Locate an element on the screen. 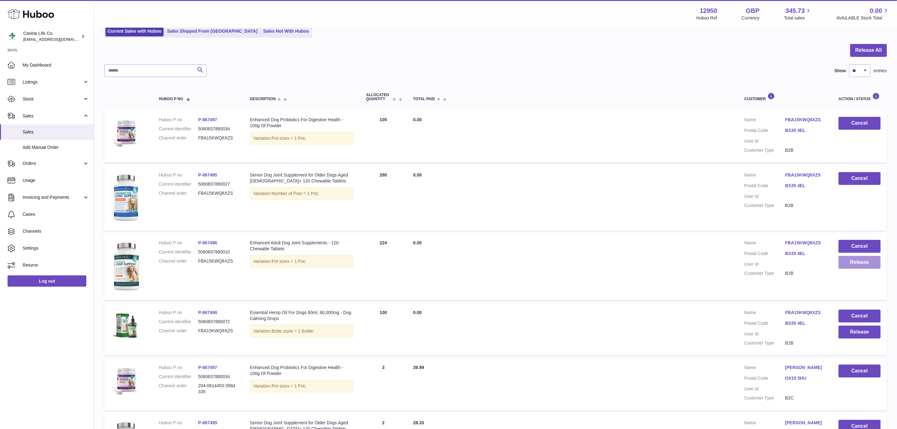 The width and height of the screenshot is (897, 429). div: Enhanced Adult Dog Joint Supplements - 120 Chewable Tablets is located at coordinates (302, 246).